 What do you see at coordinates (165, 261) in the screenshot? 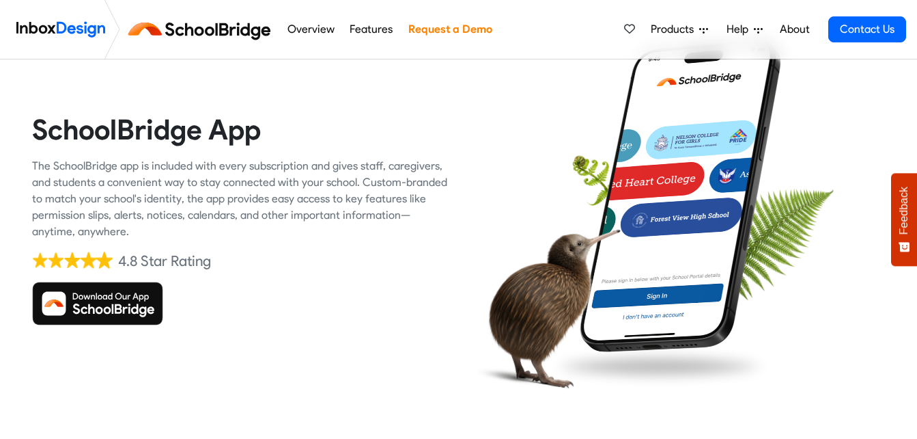
I see `div: 4.8 Star Rating` at bounding box center [165, 261].